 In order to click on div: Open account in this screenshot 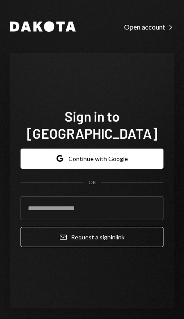, I will do `click(149, 27)`.